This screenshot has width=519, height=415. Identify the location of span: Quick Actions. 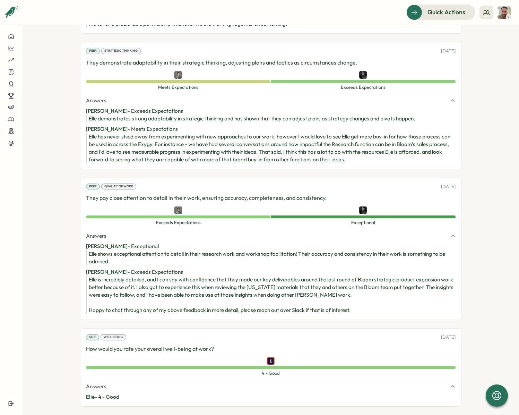
(446, 12).